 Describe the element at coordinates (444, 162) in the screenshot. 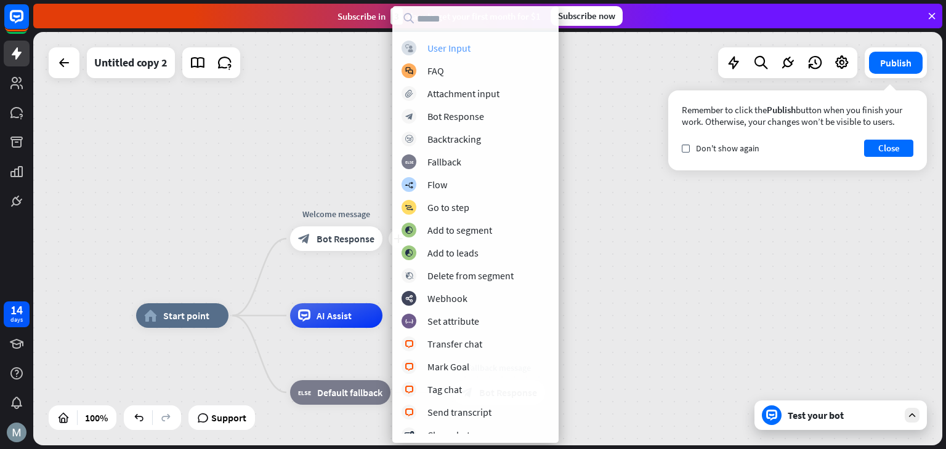

I see `div: Fallback` at that location.